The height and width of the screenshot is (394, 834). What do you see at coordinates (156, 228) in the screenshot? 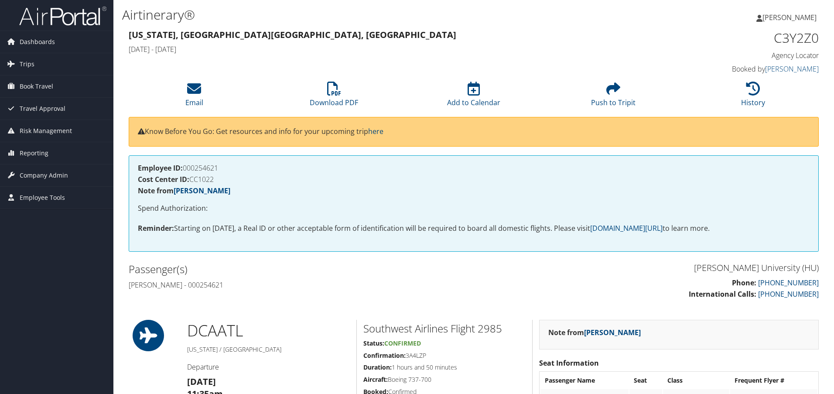
I see `strong: Reminder:` at bounding box center [156, 228].